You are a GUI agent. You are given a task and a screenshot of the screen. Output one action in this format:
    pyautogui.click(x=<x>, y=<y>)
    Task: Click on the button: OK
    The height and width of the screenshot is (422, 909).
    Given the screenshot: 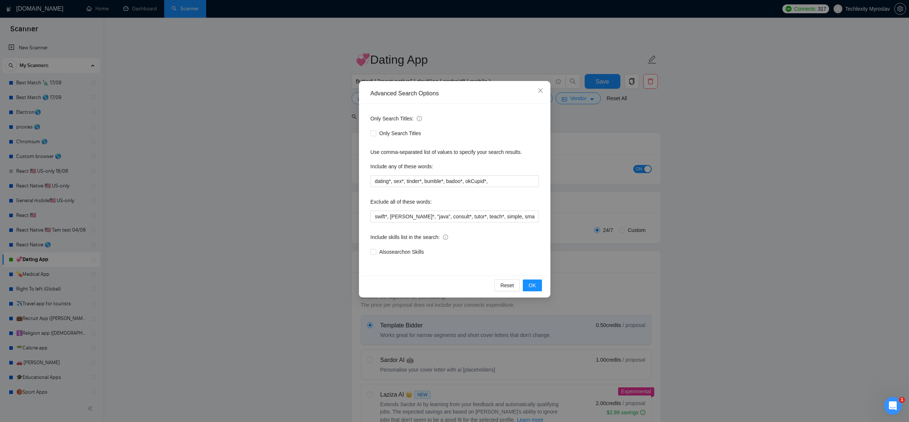 What is the action you would take?
    pyautogui.click(x=532, y=285)
    